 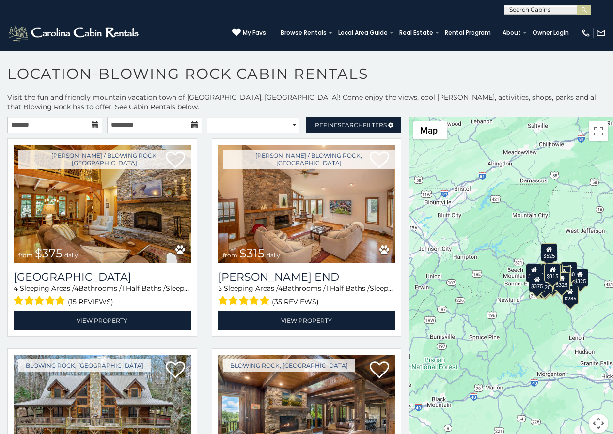 What do you see at coordinates (537, 283) in the screenshot?
I see `div: $375` at bounding box center [537, 283].